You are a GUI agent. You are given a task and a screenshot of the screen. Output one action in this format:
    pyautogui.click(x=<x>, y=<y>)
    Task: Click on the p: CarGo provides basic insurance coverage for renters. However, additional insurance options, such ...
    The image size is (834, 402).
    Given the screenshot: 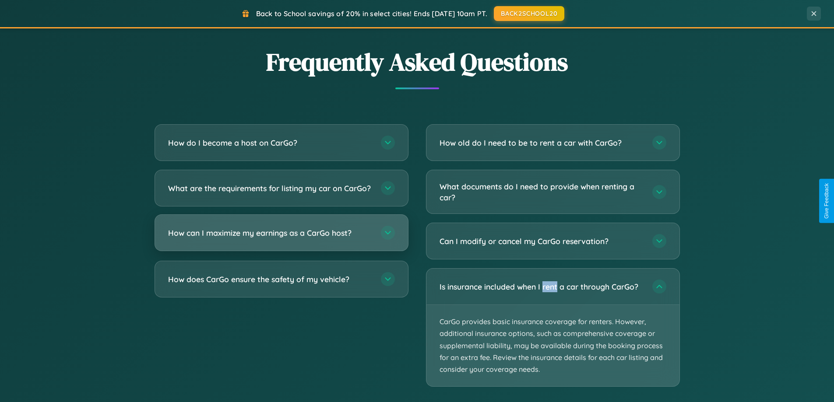 What is the action you would take?
    pyautogui.click(x=553, y=346)
    